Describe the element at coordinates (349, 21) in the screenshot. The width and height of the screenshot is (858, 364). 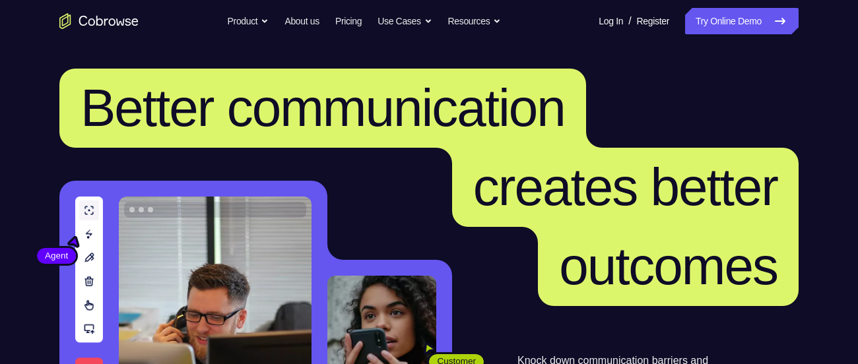
I see `a: Pricing` at that location.